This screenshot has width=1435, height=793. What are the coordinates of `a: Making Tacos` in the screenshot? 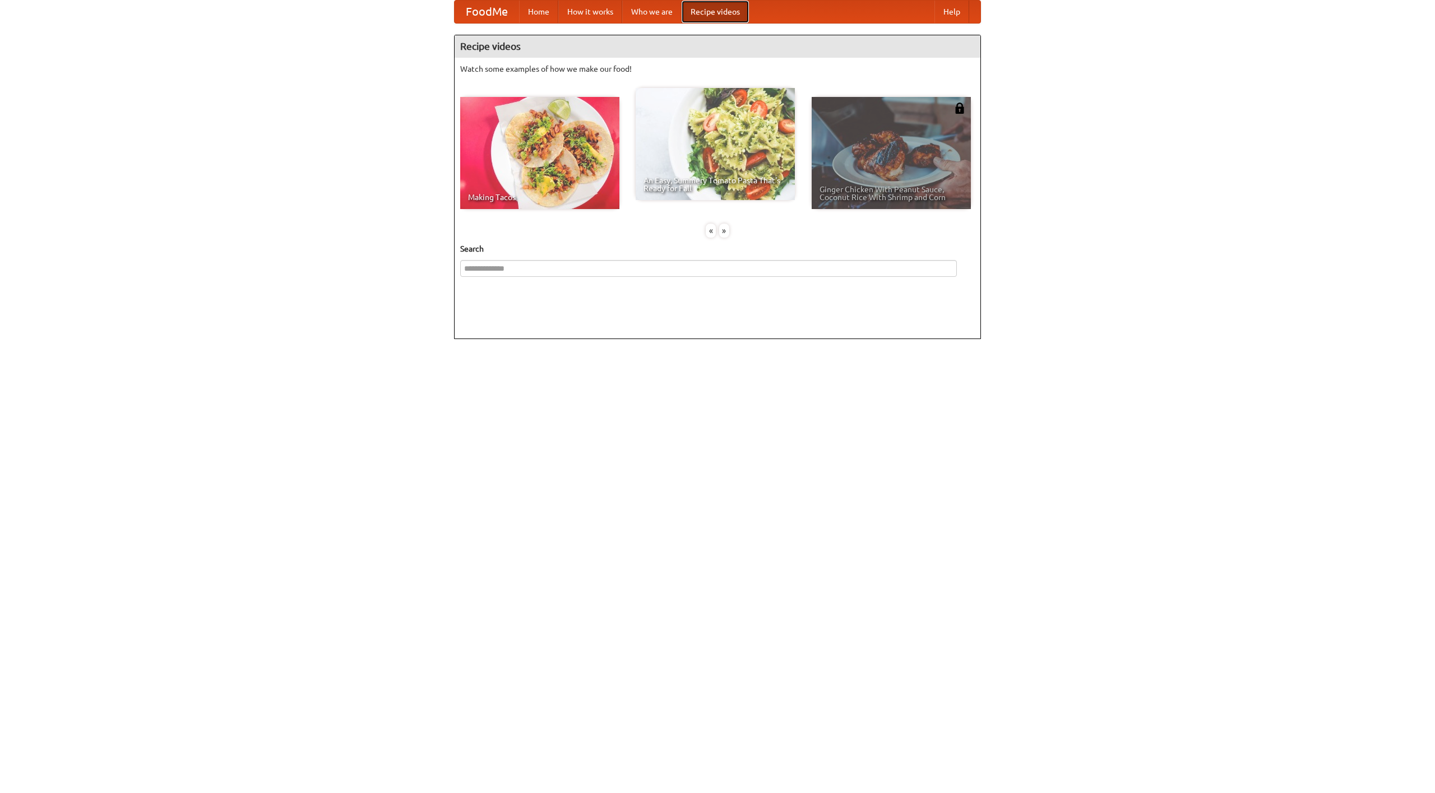 It's located at (540, 153).